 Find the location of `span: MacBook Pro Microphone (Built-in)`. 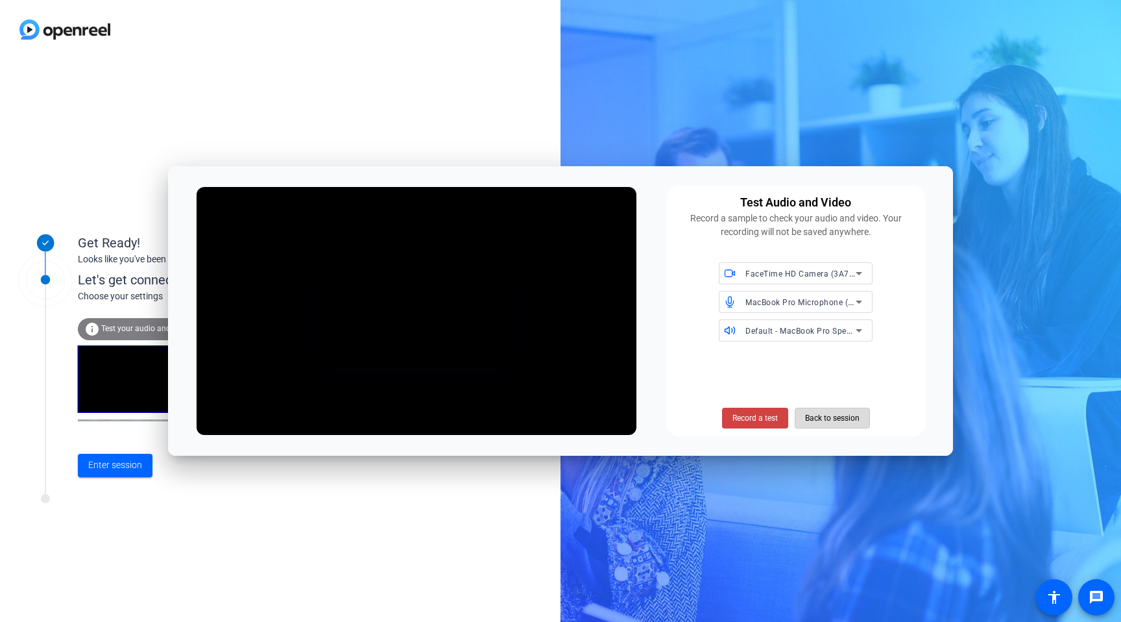

span: MacBook Pro Microphone (Built-in) is located at coordinates (812, 302).